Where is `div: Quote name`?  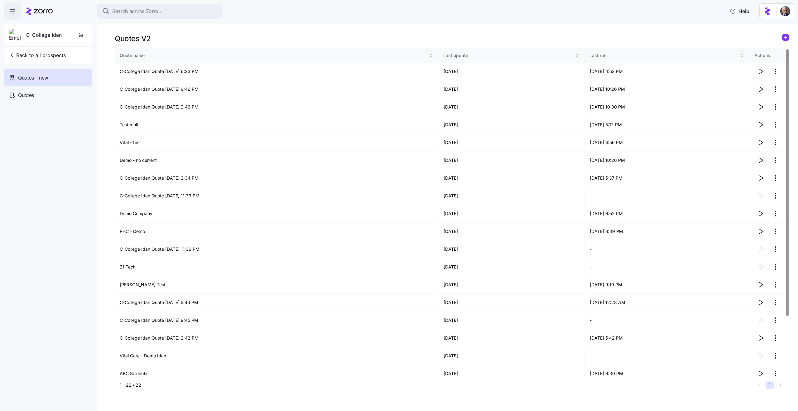 div: Quote name is located at coordinates (274, 56).